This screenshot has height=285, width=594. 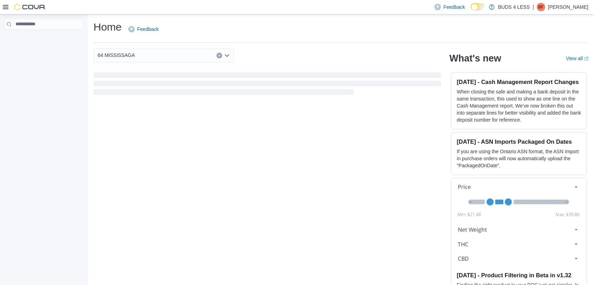 I want to click on a: Feedback, so click(x=143, y=29).